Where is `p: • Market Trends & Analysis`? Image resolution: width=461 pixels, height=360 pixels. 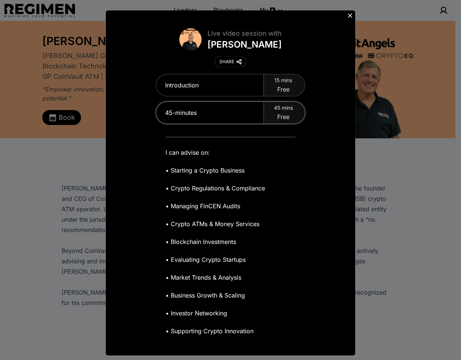
p: • Market Trends & Analysis is located at coordinates (215, 277).